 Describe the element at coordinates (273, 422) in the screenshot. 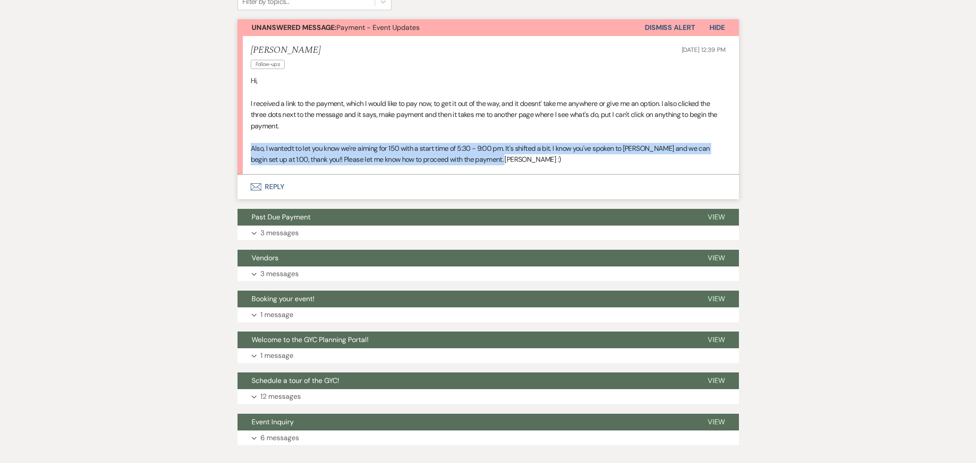

I see `span: Event Inquiry` at that location.